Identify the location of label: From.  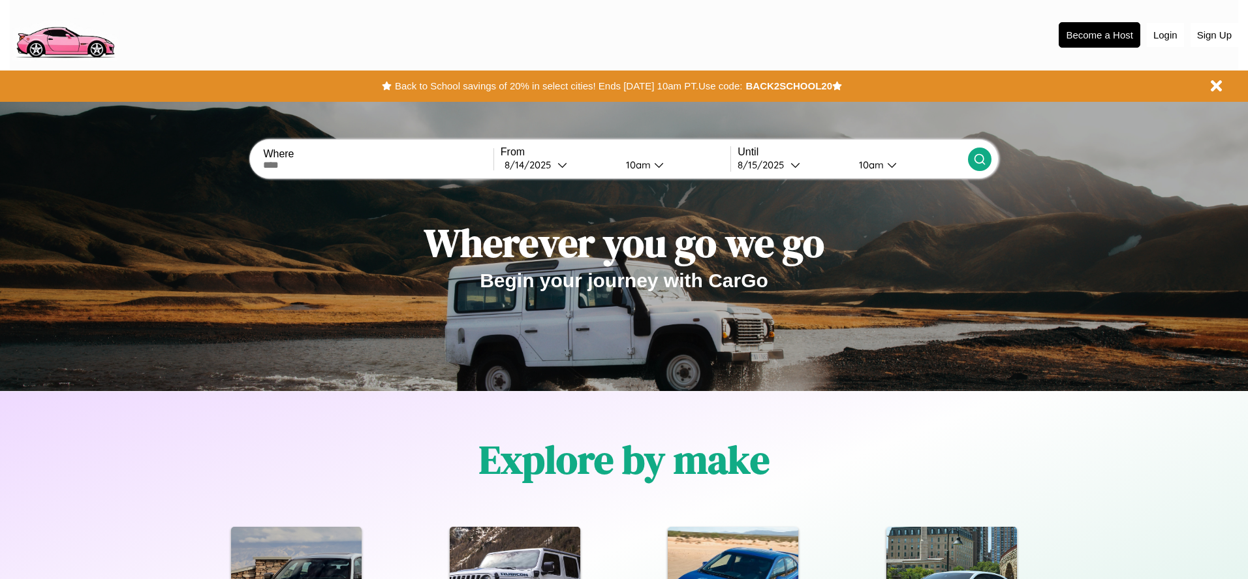
(615, 152).